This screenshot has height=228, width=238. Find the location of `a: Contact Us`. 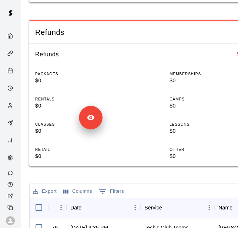

a: Contact Us is located at coordinates (11, 173).